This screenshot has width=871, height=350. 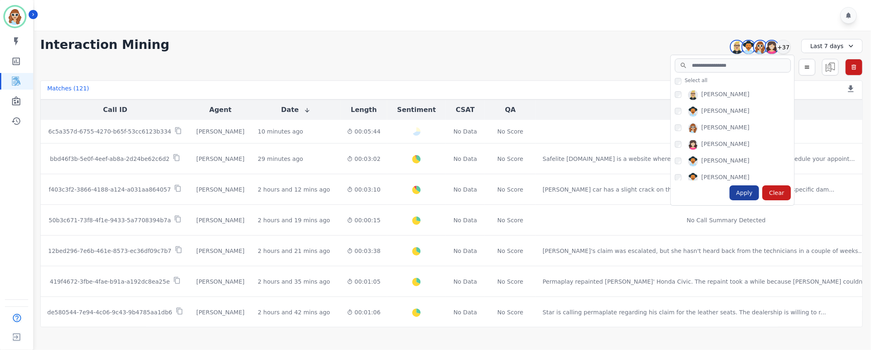 What do you see at coordinates (363, 110) in the screenshot?
I see `button: Length` at bounding box center [363, 110].